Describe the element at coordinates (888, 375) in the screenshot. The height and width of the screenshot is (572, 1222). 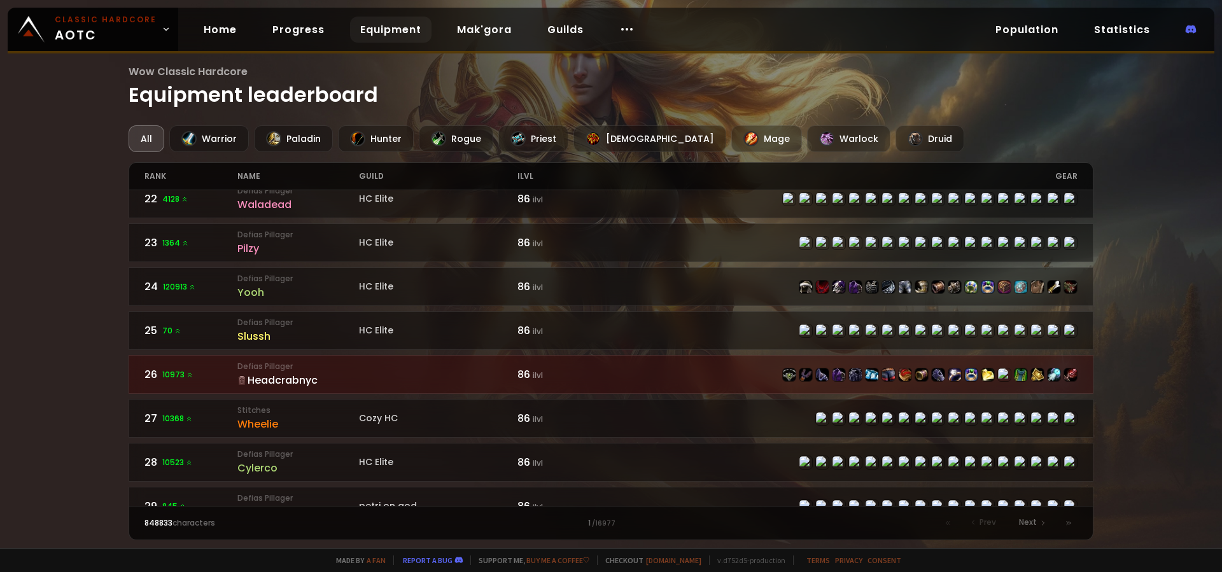
I see `img: item-22513` at that location.